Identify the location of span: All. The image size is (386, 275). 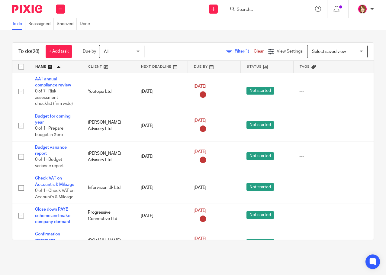
(106, 52).